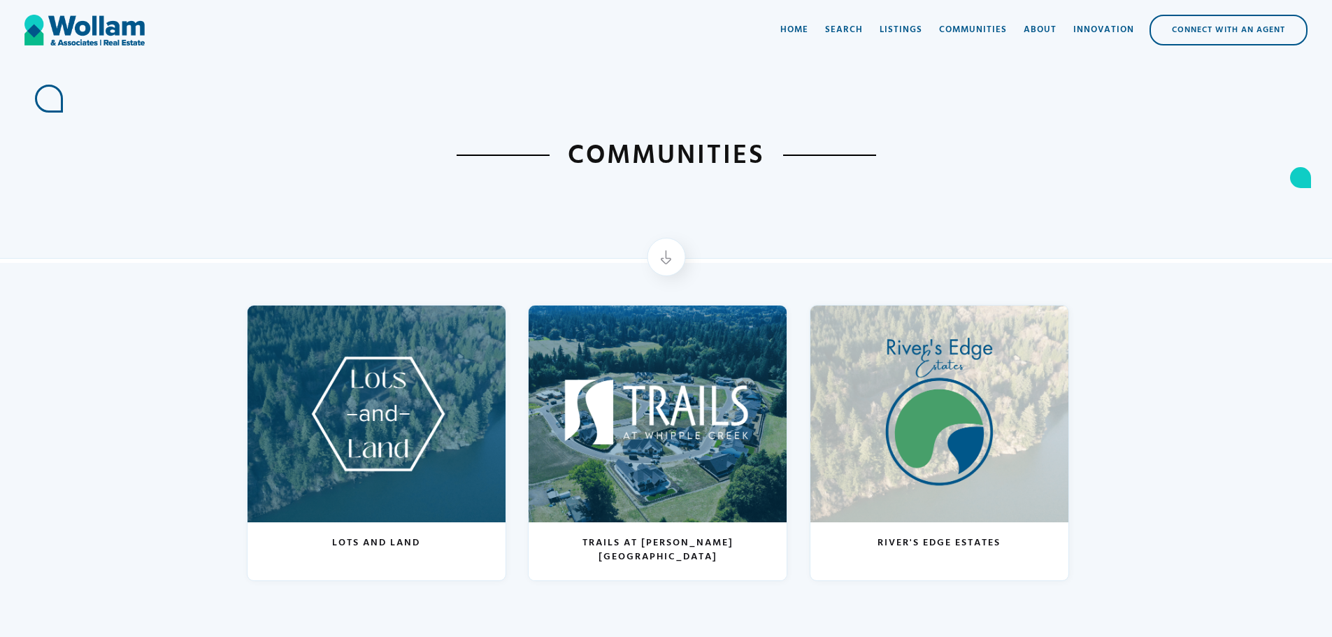  I want to click on a: About, so click(1040, 30).